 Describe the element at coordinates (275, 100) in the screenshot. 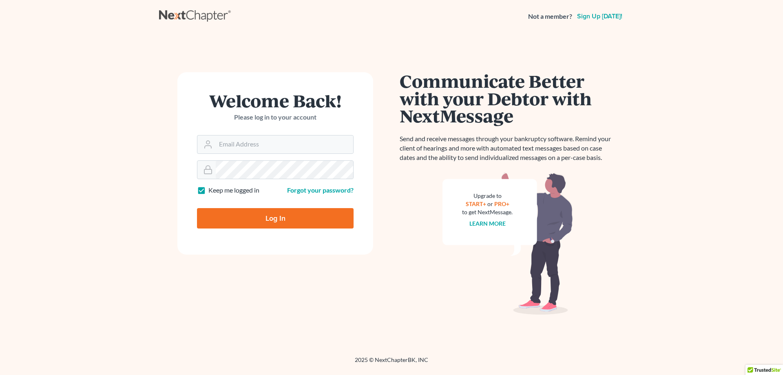

I see `h1: Welcome Back!` at that location.